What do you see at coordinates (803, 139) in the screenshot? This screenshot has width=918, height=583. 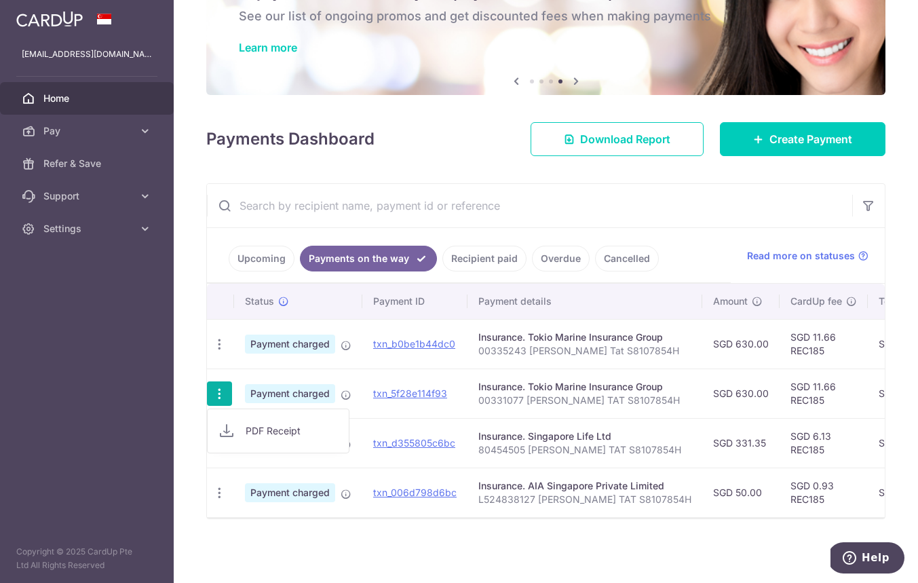 I see `a: Create Payment` at bounding box center [803, 139].